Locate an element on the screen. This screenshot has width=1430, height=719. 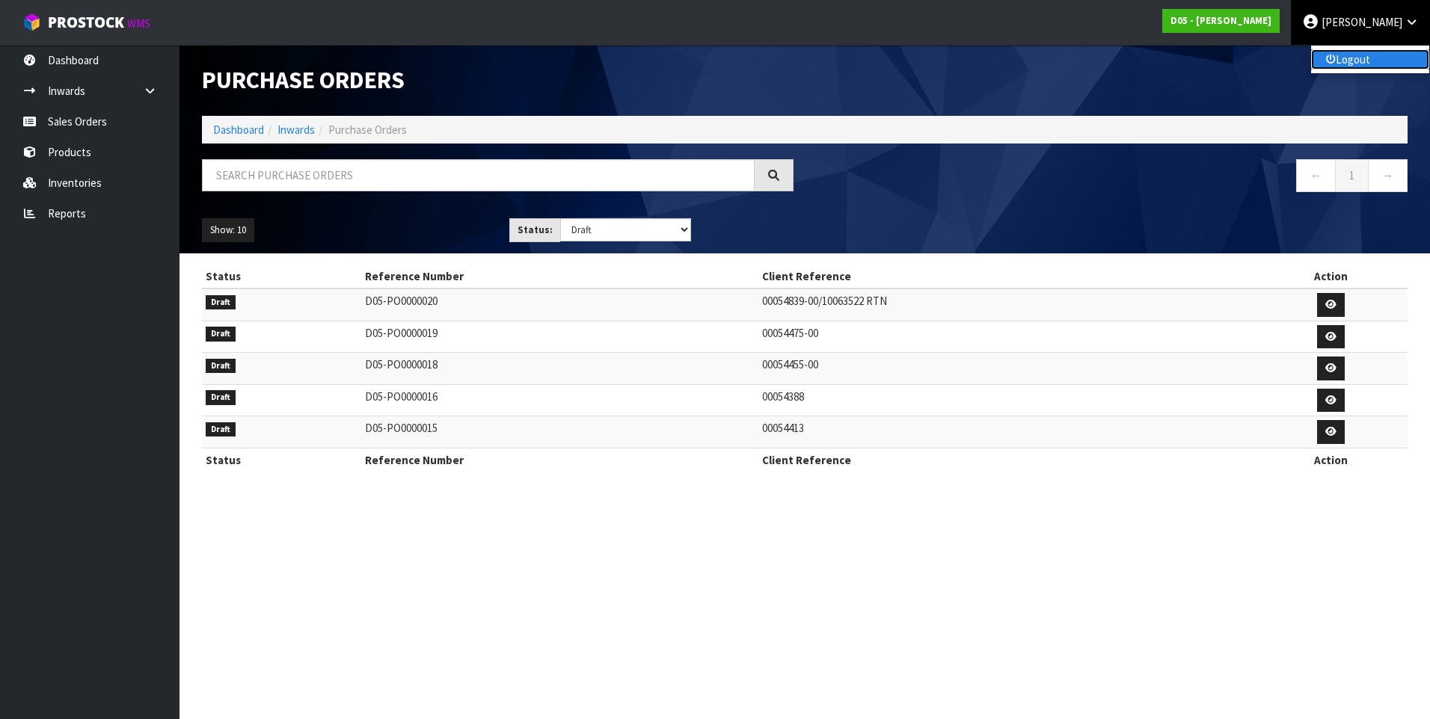
td: 00054455-00 is located at coordinates (1006, 369).